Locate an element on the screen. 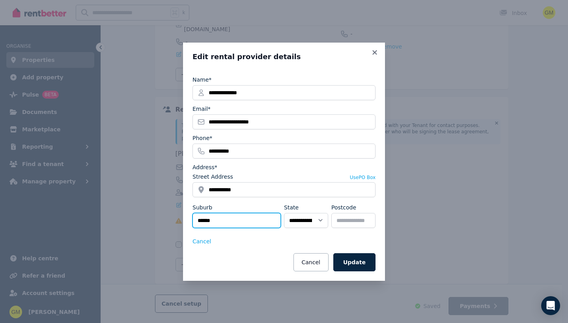  label: Postcode is located at coordinates (343, 207).